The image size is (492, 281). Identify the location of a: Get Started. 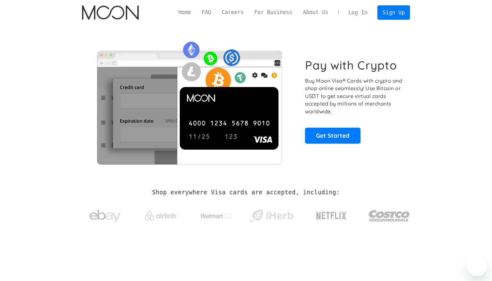
(333, 136).